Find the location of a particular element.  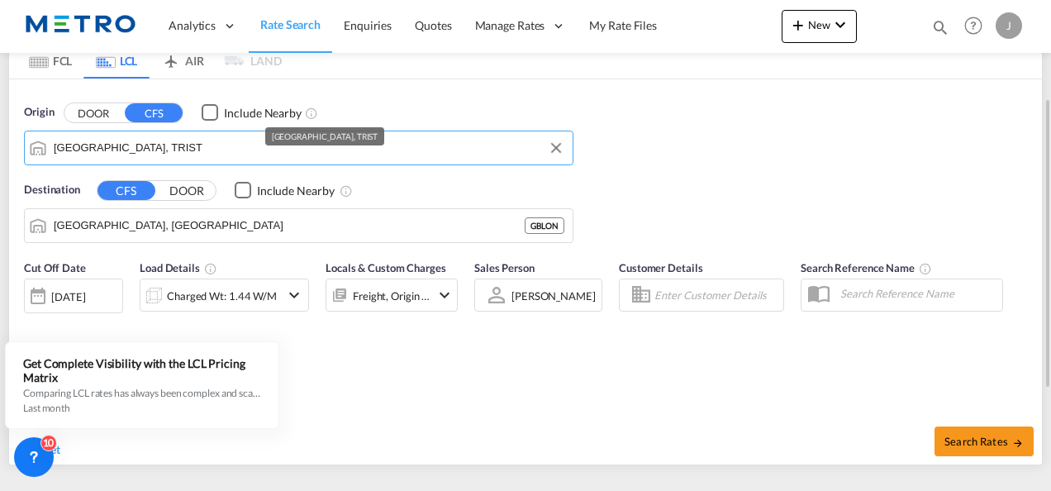

md-icon: icon-magnify is located at coordinates (940, 27).